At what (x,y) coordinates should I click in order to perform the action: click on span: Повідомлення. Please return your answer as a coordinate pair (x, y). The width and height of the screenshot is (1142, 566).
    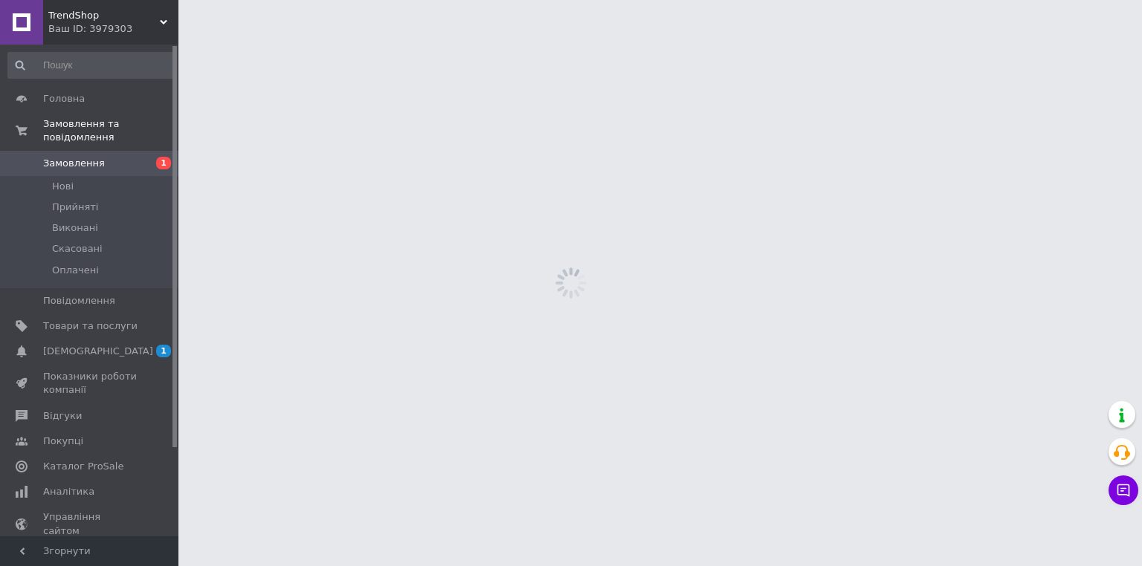
    Looking at the image, I should click on (79, 301).